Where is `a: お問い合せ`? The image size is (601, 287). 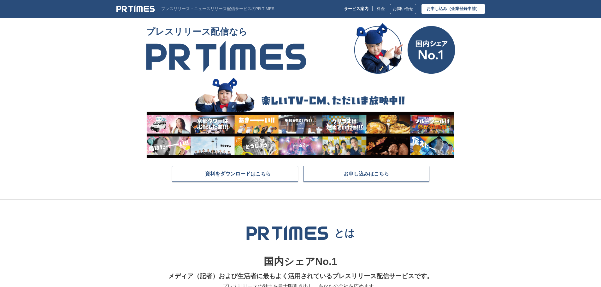
a: お問い合せ is located at coordinates (403, 9).